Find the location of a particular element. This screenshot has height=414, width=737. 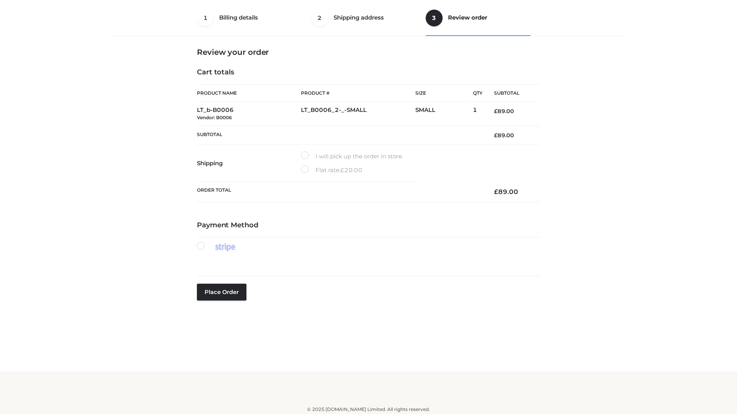

th: Product # is located at coordinates (358, 93).